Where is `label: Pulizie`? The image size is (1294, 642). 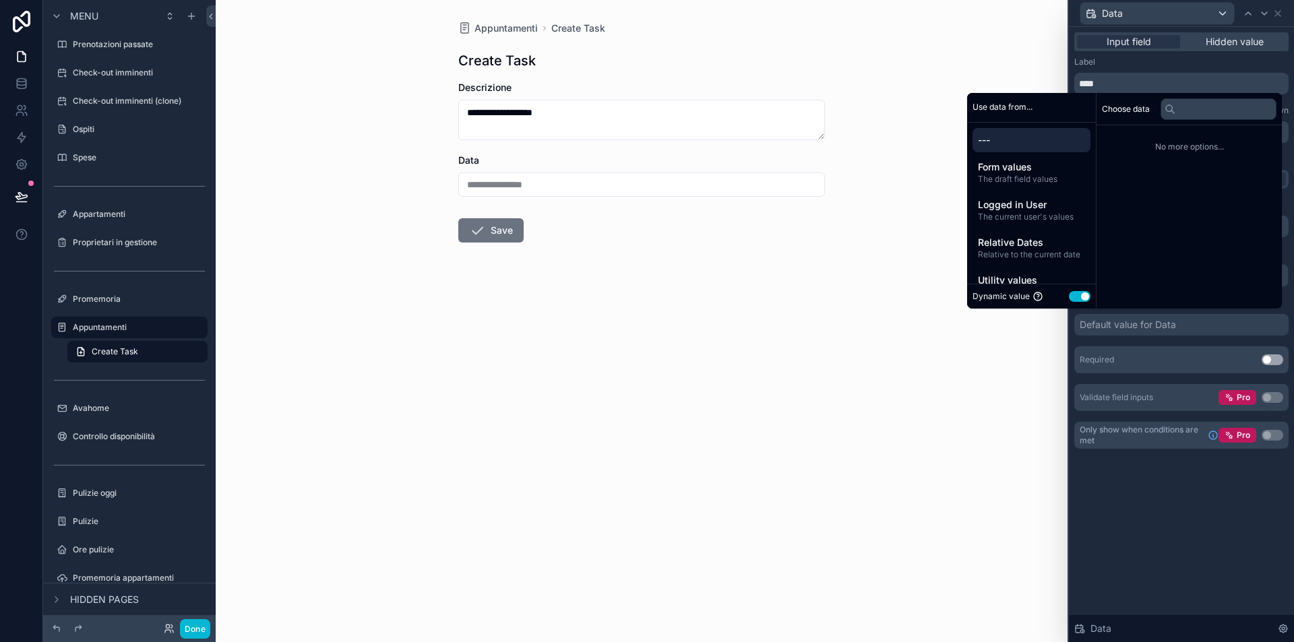
label: Pulizie is located at coordinates (139, 522).